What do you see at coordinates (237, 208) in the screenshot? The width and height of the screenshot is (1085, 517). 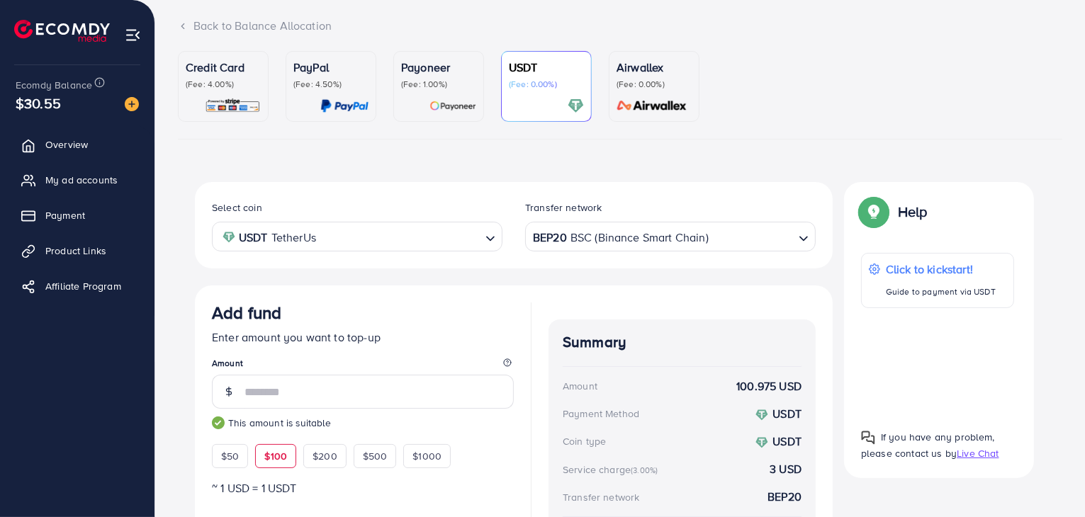 I see `label: Select coin` at bounding box center [237, 208].